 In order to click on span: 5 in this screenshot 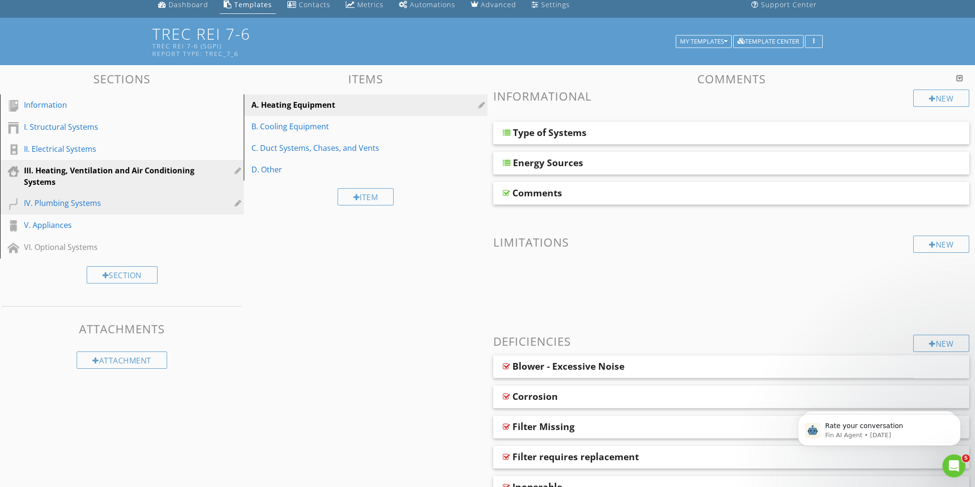, I will do `click(966, 458)`.